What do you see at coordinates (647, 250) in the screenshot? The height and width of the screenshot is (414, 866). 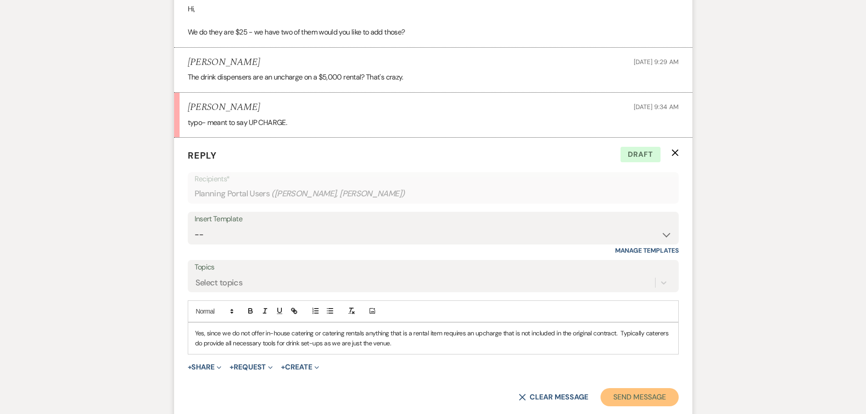 I see `a: Manage Templates` at bounding box center [647, 250].